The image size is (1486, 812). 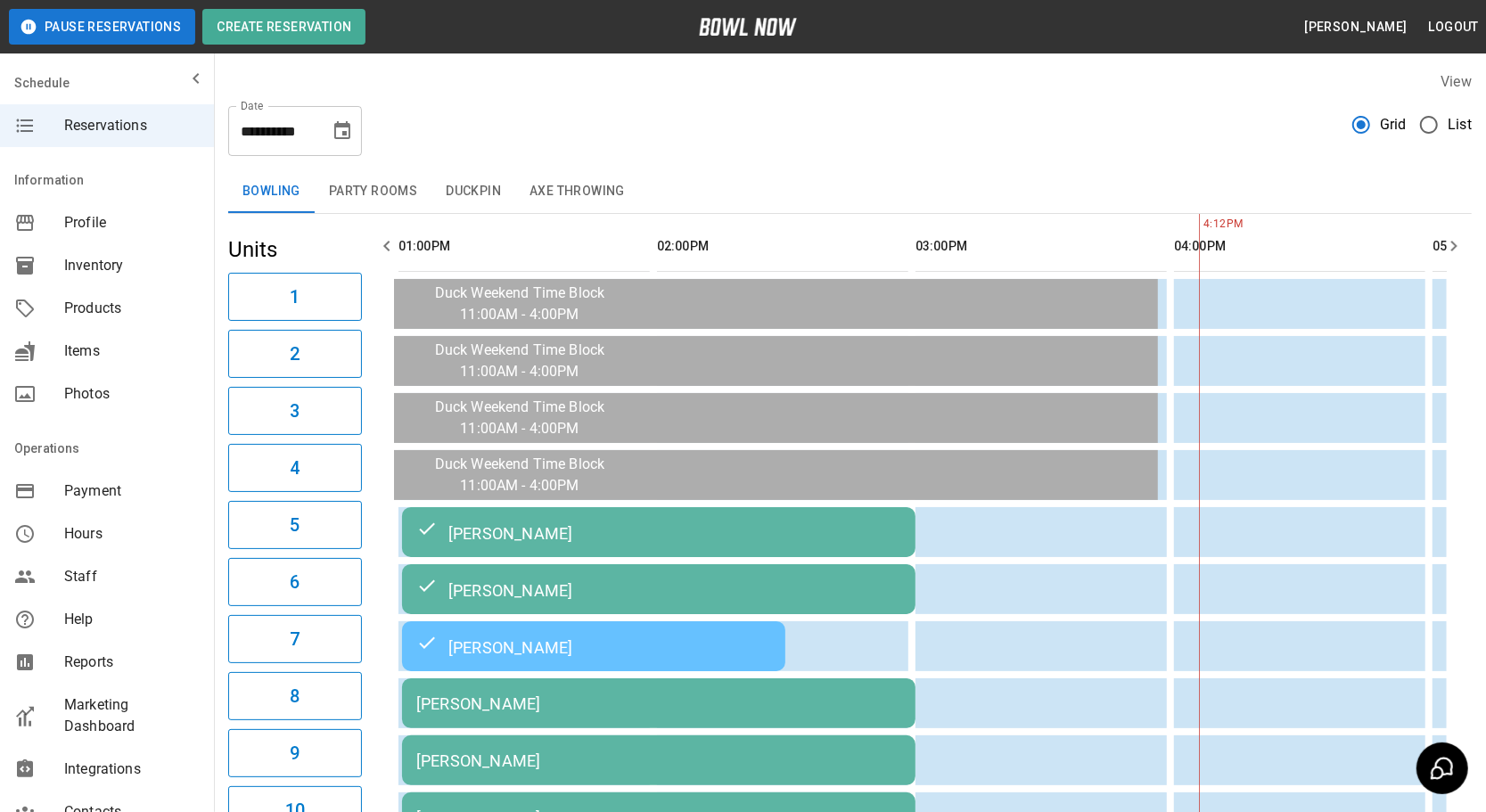 What do you see at coordinates (132, 491) in the screenshot?
I see `span: Payment` at bounding box center [132, 491].